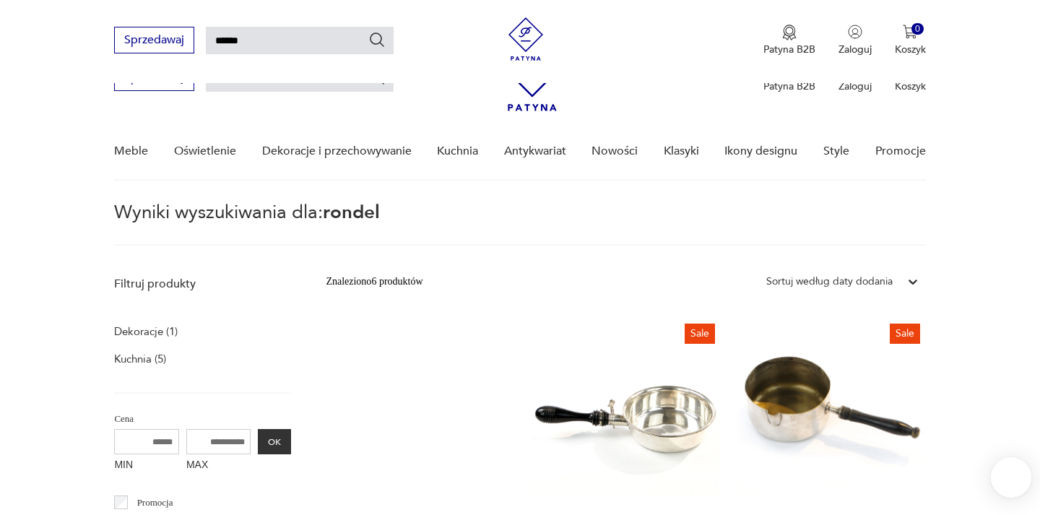 The width and height of the screenshot is (1040, 515). I want to click on a: Nowości, so click(614, 151).